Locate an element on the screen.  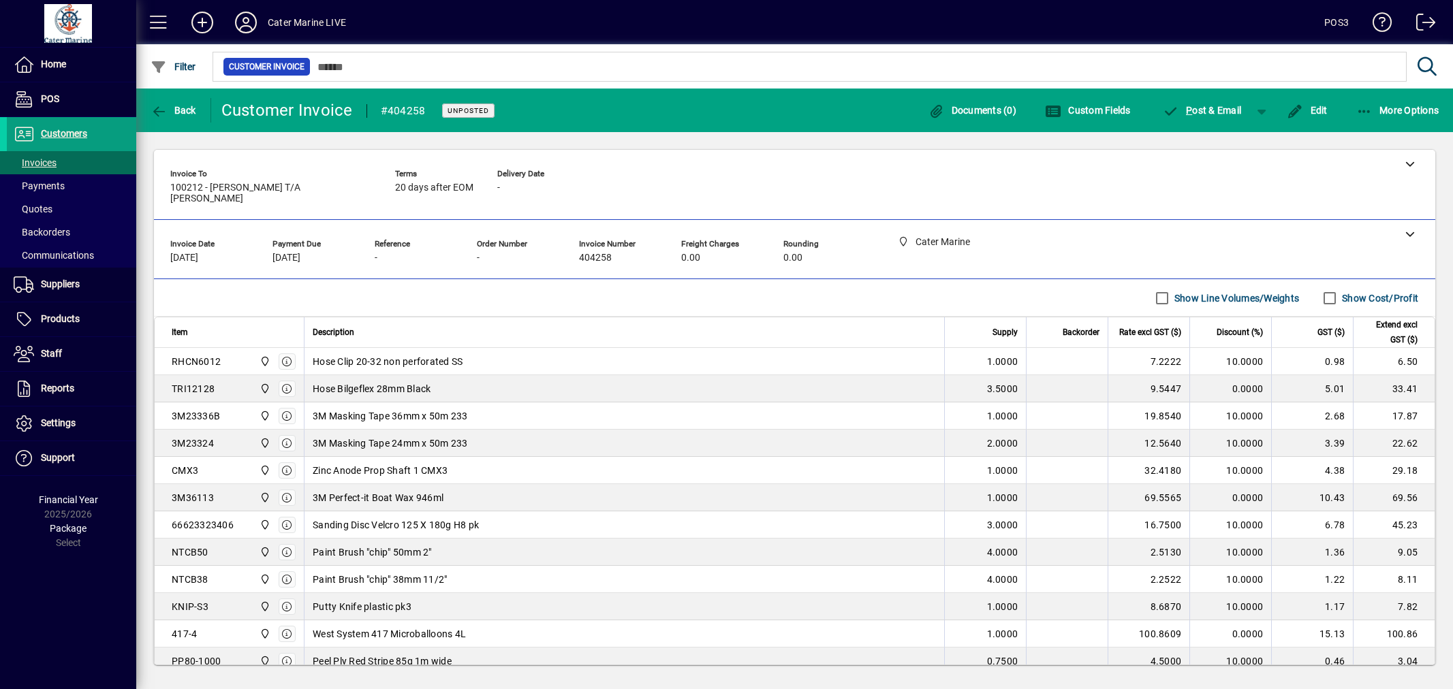
span: 2.0000 is located at coordinates (1003, 443).